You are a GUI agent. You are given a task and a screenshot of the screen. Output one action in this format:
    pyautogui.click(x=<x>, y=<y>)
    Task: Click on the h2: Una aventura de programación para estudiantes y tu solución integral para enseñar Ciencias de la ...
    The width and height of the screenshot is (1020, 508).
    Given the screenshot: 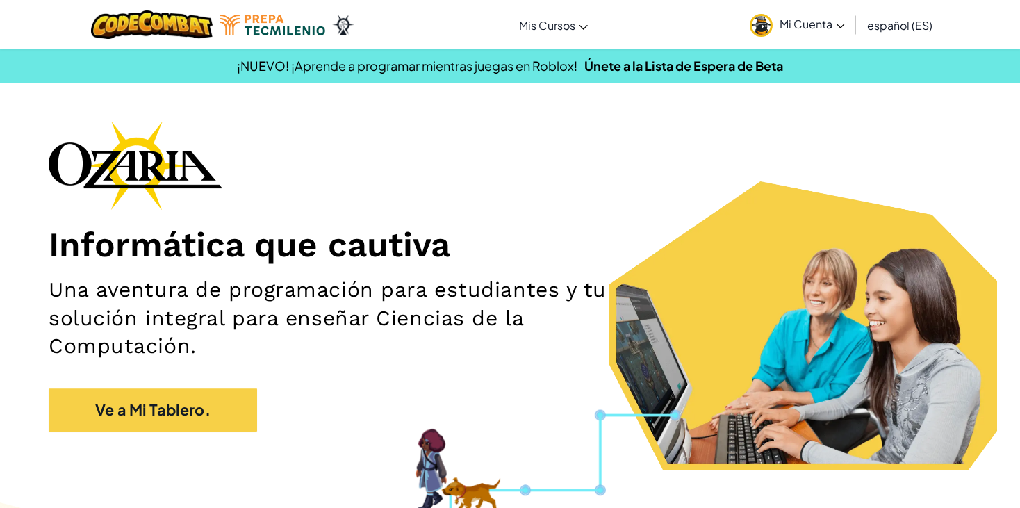 What is the action you would take?
    pyautogui.click(x=358, y=318)
    